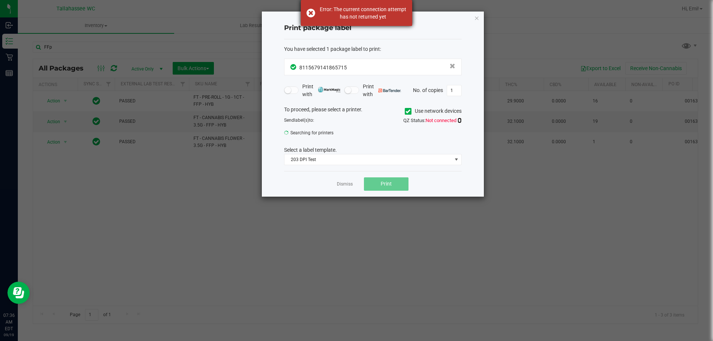 The height and width of the screenshot is (341, 713). Describe the element at coordinates (441, 120) in the screenshot. I see `span: Not connected` at that location.